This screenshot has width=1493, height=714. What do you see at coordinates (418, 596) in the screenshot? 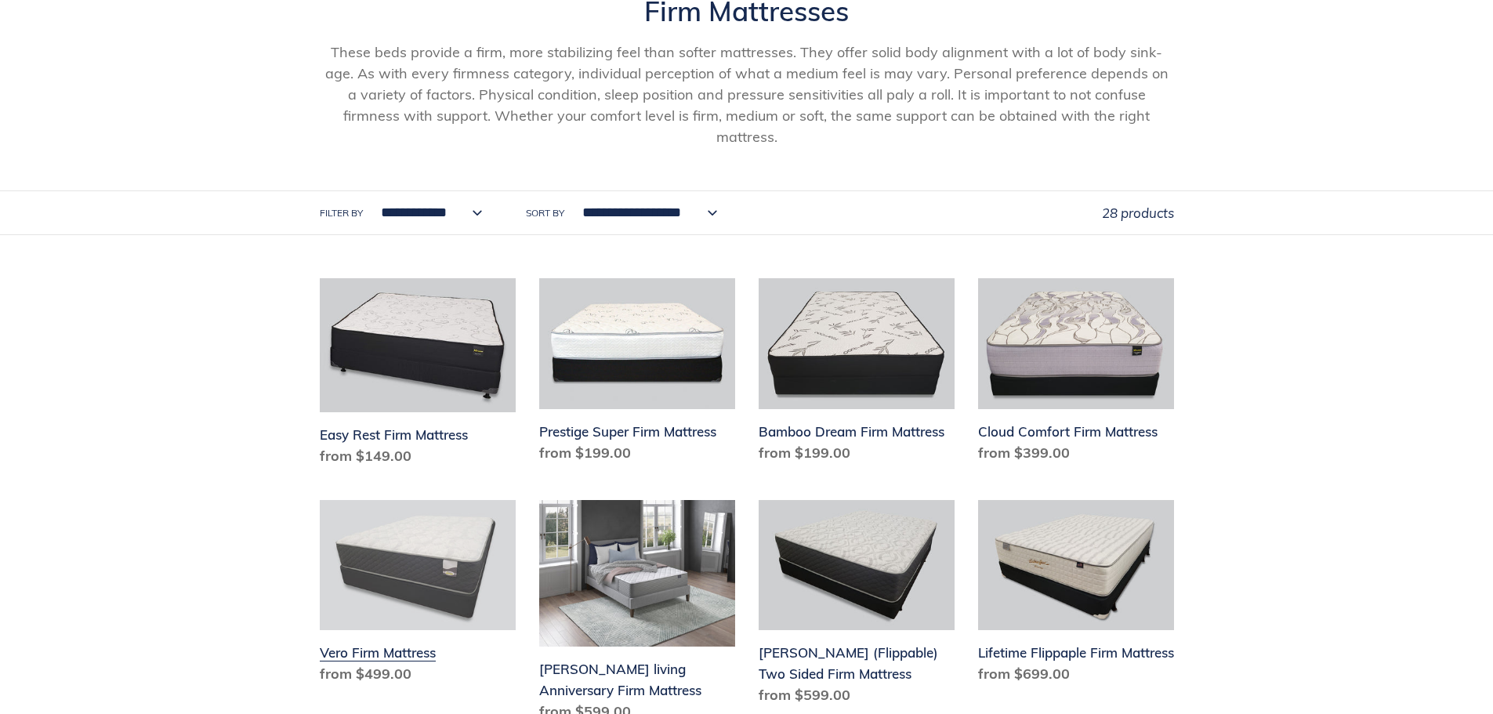
I see `a: Vero Firm Mattress` at bounding box center [418, 596].